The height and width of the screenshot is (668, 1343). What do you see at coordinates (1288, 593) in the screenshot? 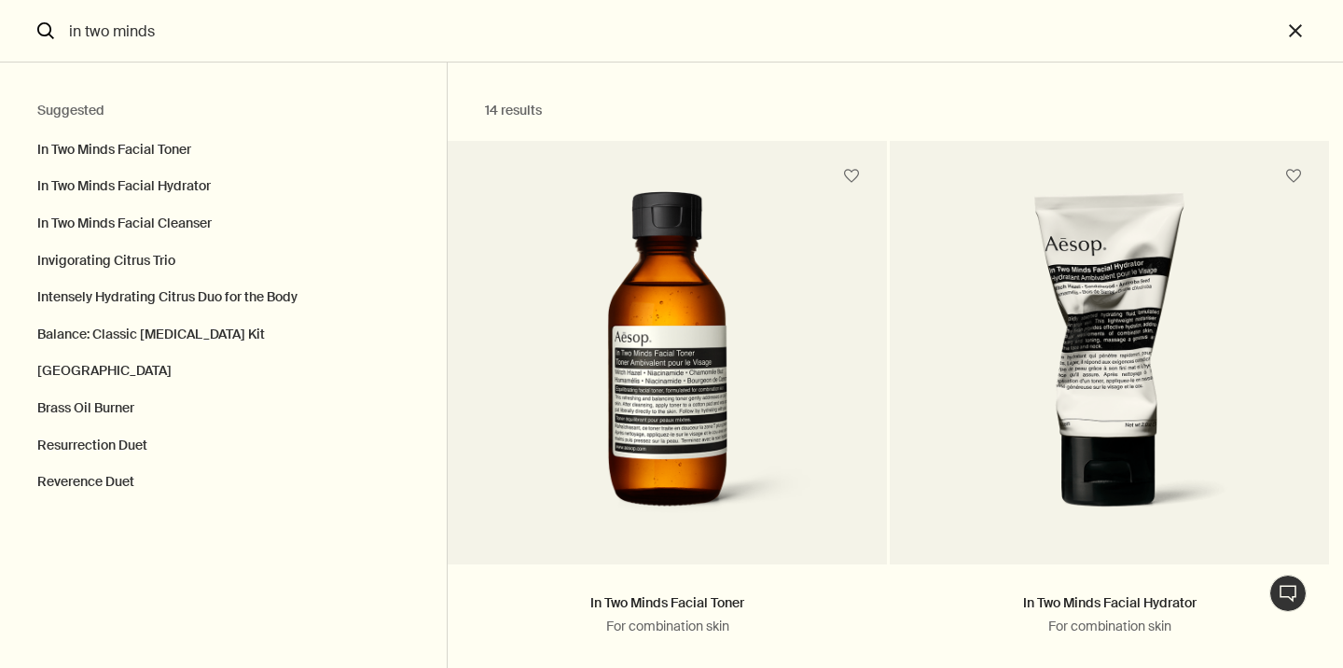
I see `button: Live Assistance` at bounding box center [1288, 593].